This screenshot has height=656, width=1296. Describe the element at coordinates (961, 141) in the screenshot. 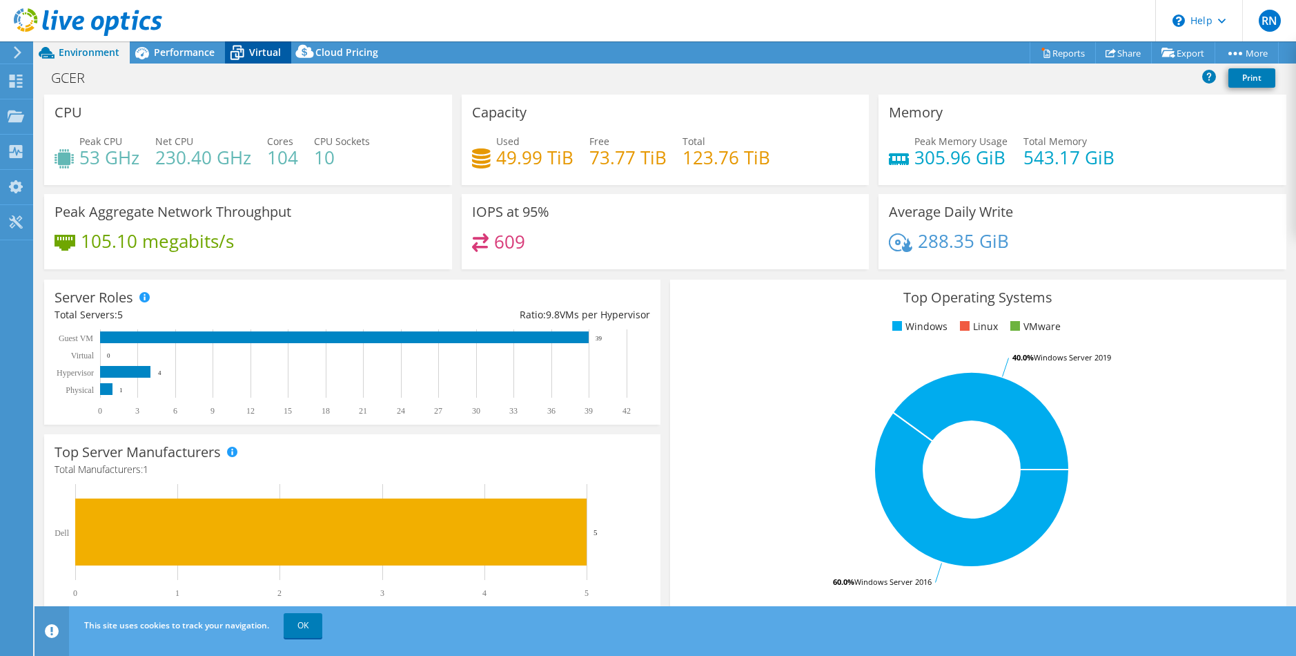

I see `span: Peak Memory Usage` at that location.